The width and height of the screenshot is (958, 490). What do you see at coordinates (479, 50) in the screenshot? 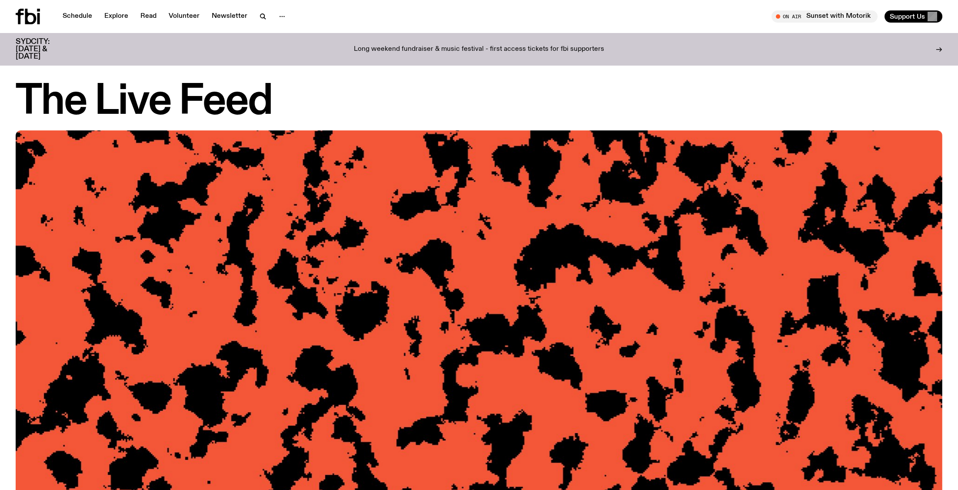
I see `p: Long weekend fundraiser & music festival - first access tickets for fbi supporters` at bounding box center [479, 50].